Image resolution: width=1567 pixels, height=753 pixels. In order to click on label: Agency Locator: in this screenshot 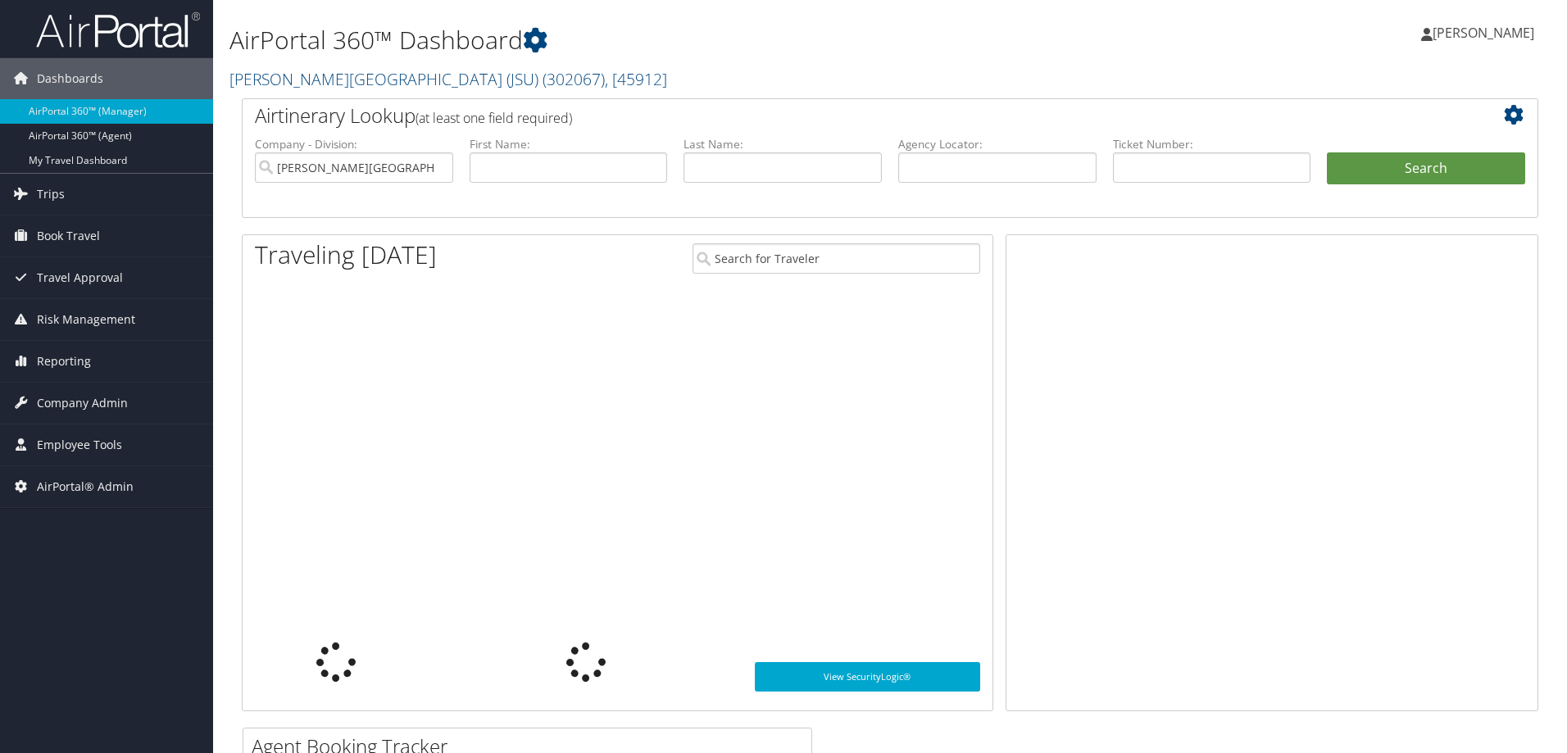, I will do `click(997, 144)`.